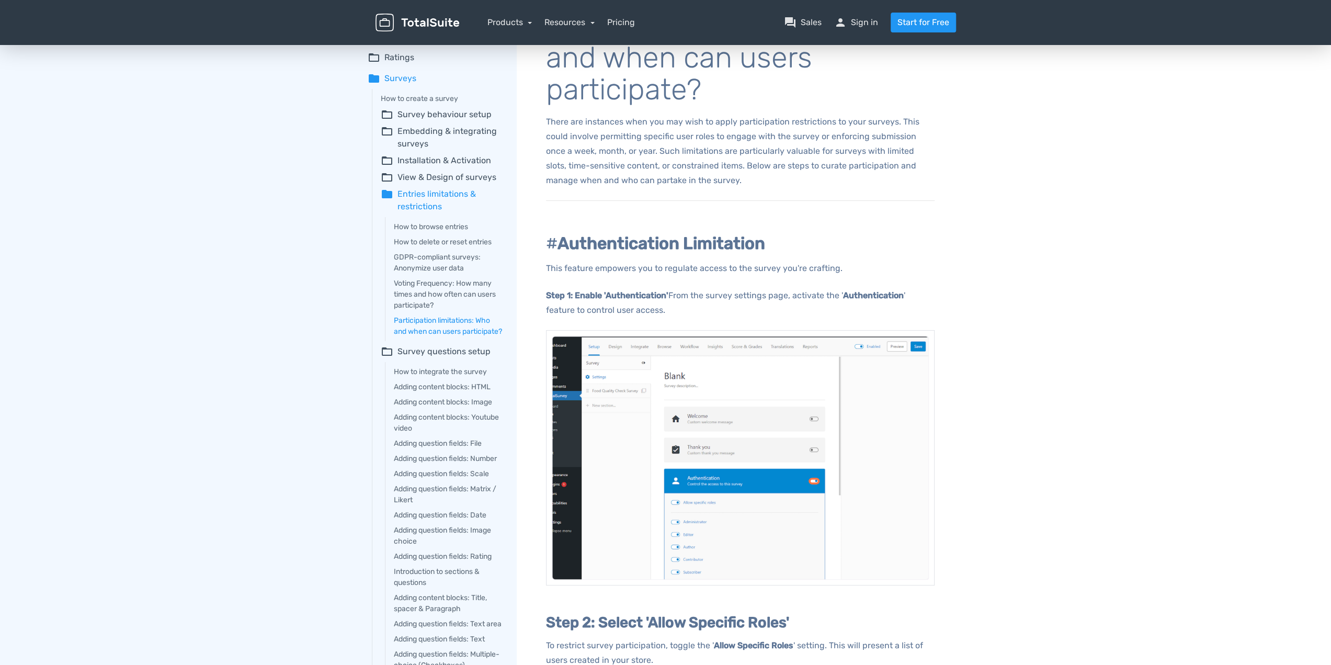 The width and height of the screenshot is (1331, 665). Describe the element at coordinates (448, 638) in the screenshot. I see `a: Adding question fields: Text` at that location.